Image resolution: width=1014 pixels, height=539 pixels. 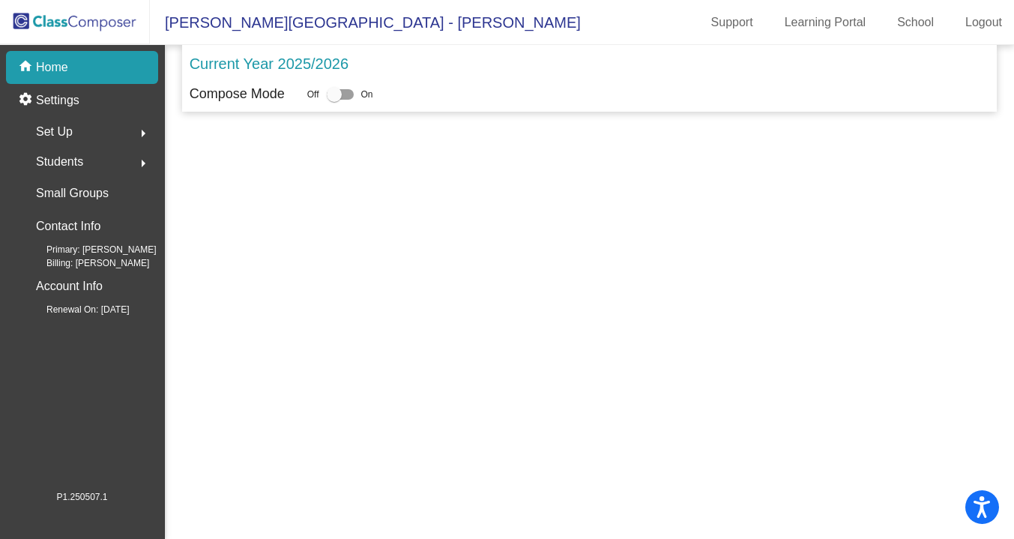 I want to click on p: Settings, so click(x=58, y=100).